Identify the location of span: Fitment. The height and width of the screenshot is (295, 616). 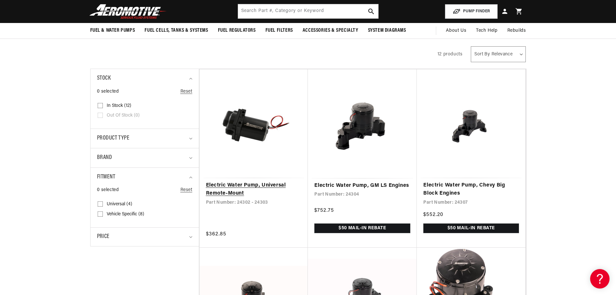
(106, 177).